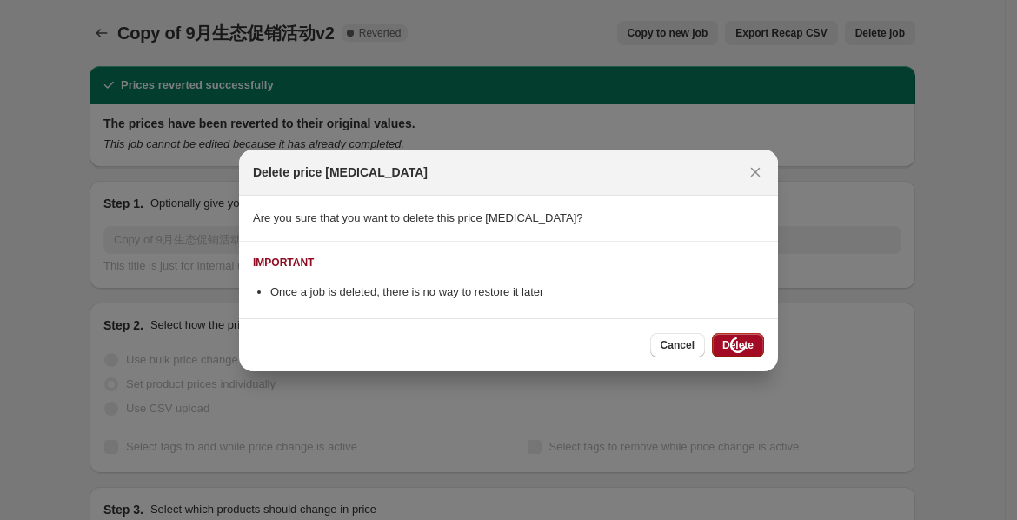  What do you see at coordinates (517, 292) in the screenshot?
I see `li: Once a job is deleted, there is no way to restore it later` at bounding box center [517, 292].